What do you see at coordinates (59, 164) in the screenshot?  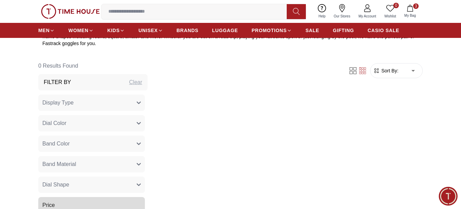 I see `span: Band Material` at bounding box center [59, 164].